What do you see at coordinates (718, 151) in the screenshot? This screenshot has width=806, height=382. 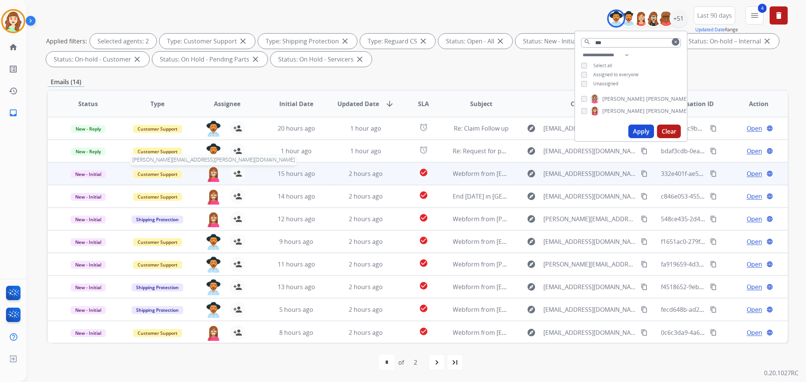 I see `span: bdaf3cdb-0eac-47ef-ae12-a295d8f2bd82` at bounding box center [718, 151].